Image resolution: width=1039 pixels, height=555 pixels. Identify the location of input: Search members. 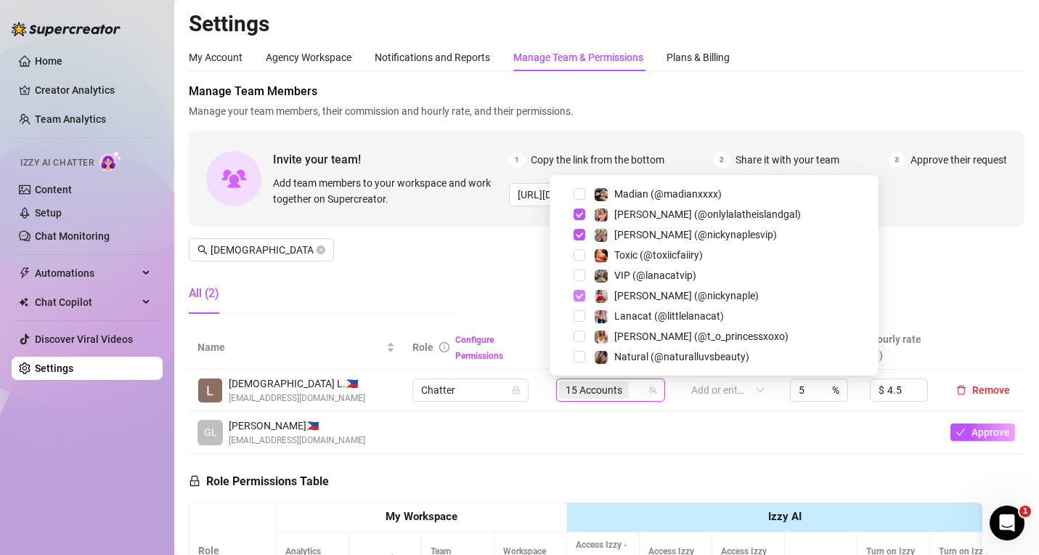
(262, 250).